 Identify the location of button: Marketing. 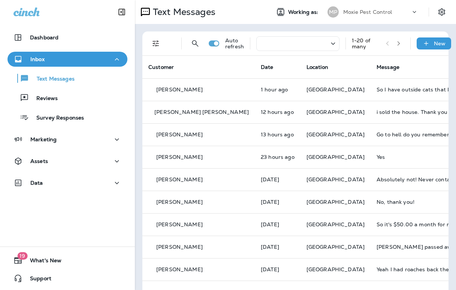
(67, 139).